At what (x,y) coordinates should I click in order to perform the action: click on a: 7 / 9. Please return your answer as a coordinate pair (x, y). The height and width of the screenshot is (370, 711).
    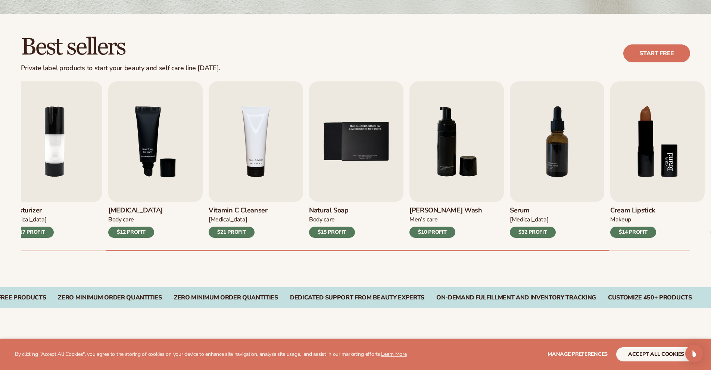
    Looking at the image, I should click on (557, 159).